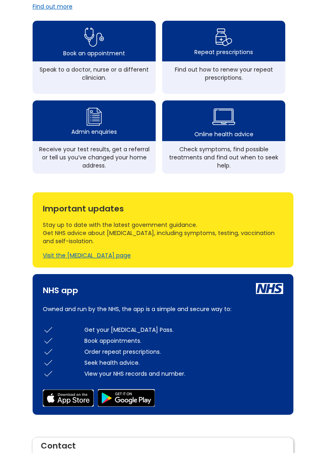 The image size is (326, 453). I want to click on div: View your NHS records and number., so click(184, 374).